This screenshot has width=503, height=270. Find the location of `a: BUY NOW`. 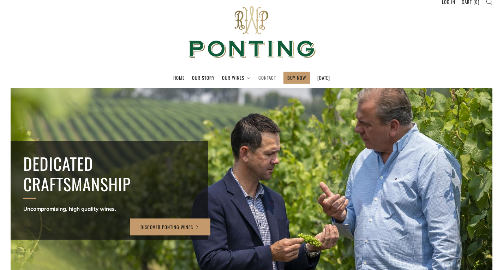

a: BUY NOW is located at coordinates (296, 78).